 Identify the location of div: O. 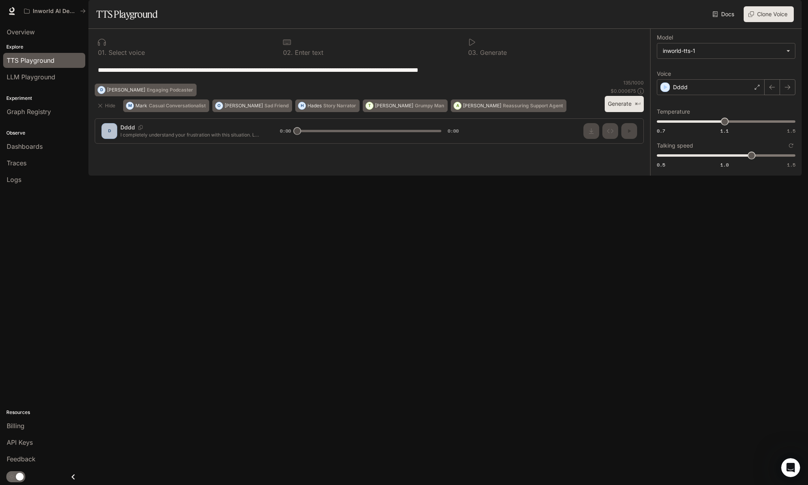
(219, 106).